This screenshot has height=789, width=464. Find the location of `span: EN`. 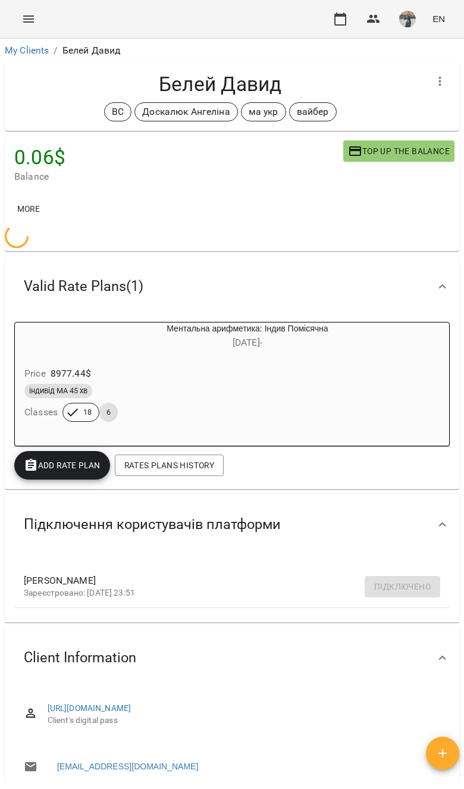

span: EN is located at coordinates (439, 18).